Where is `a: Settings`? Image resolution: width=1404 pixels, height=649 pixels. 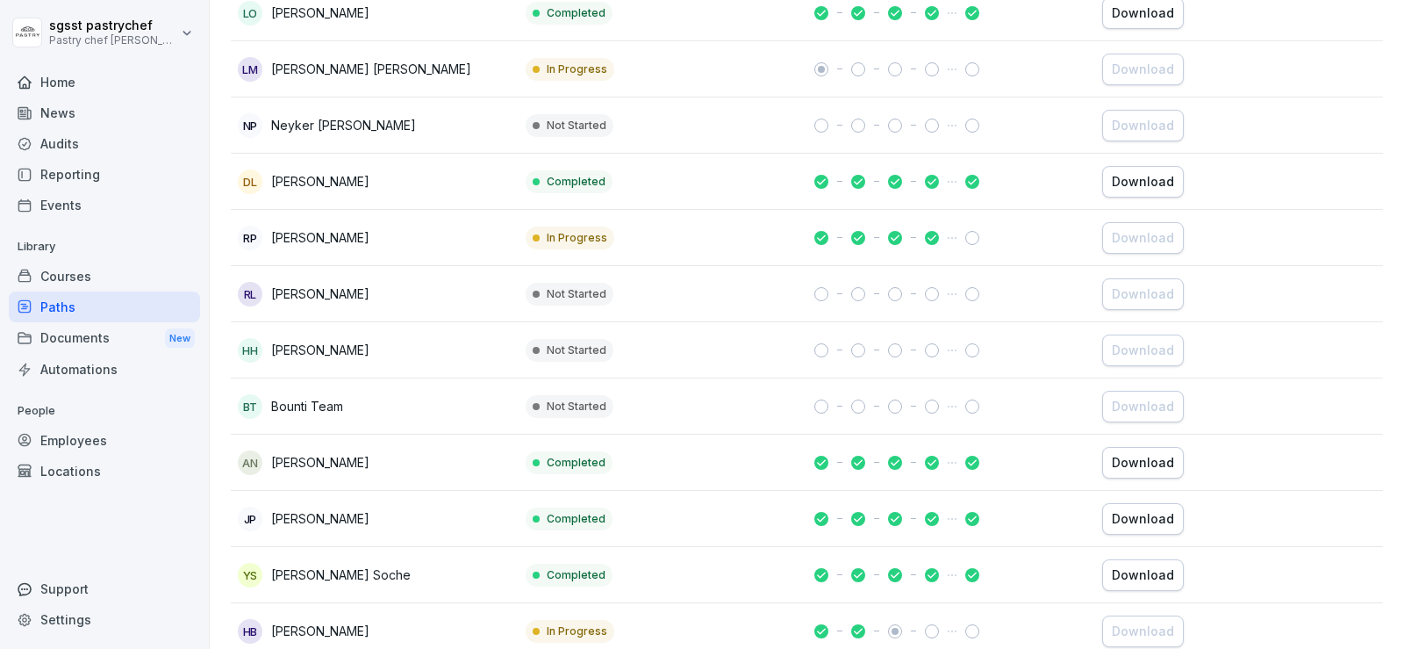 a: Settings is located at coordinates (104, 619).